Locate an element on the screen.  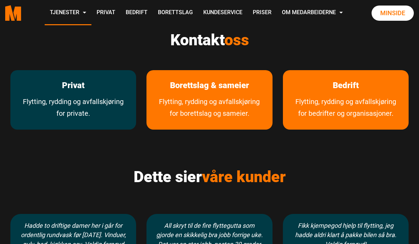
span: oss is located at coordinates (236, 40).